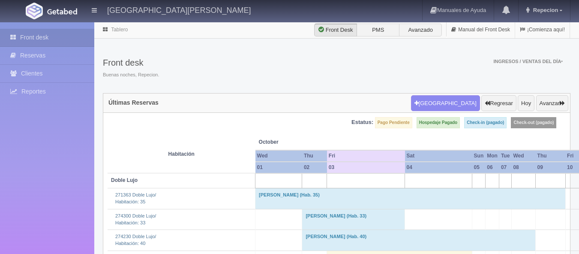 Image resolution: width=579 pixels, height=254 pixels. What do you see at coordinates (492, 167) in the screenshot?
I see `th: 06` at bounding box center [492, 167].